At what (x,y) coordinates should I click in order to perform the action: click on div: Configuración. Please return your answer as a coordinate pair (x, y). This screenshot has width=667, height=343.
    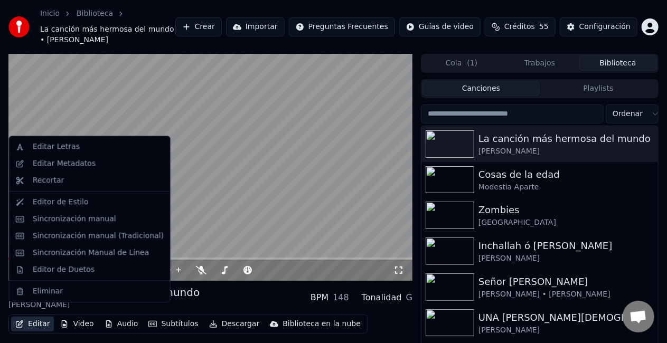
    Looking at the image, I should click on (605, 27).